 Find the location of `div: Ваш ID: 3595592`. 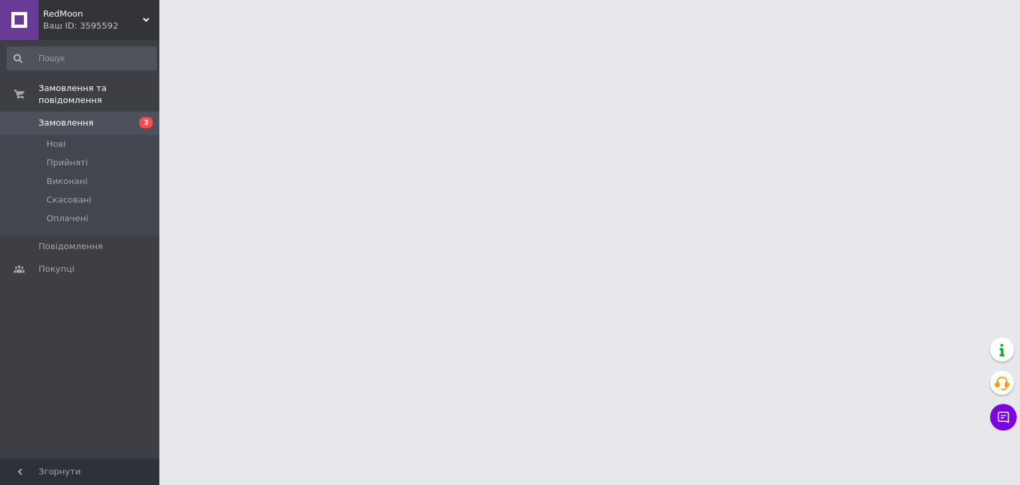

div: Ваш ID: 3595592 is located at coordinates (101, 26).